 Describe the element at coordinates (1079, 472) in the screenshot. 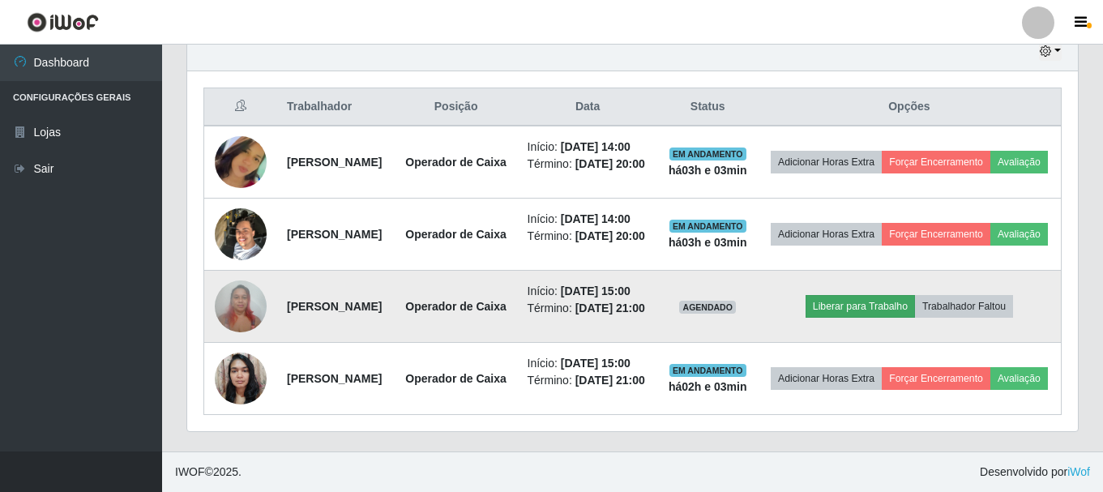

I see `a: iWof` at that location.